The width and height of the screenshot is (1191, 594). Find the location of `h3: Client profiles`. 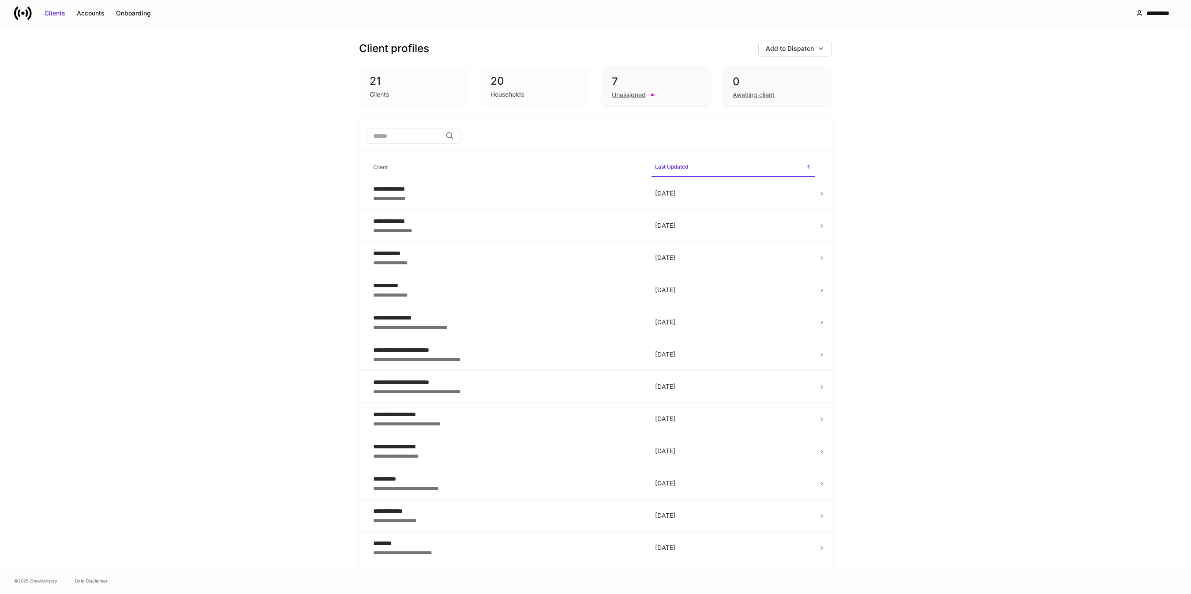

h3: Client profiles is located at coordinates (394, 49).